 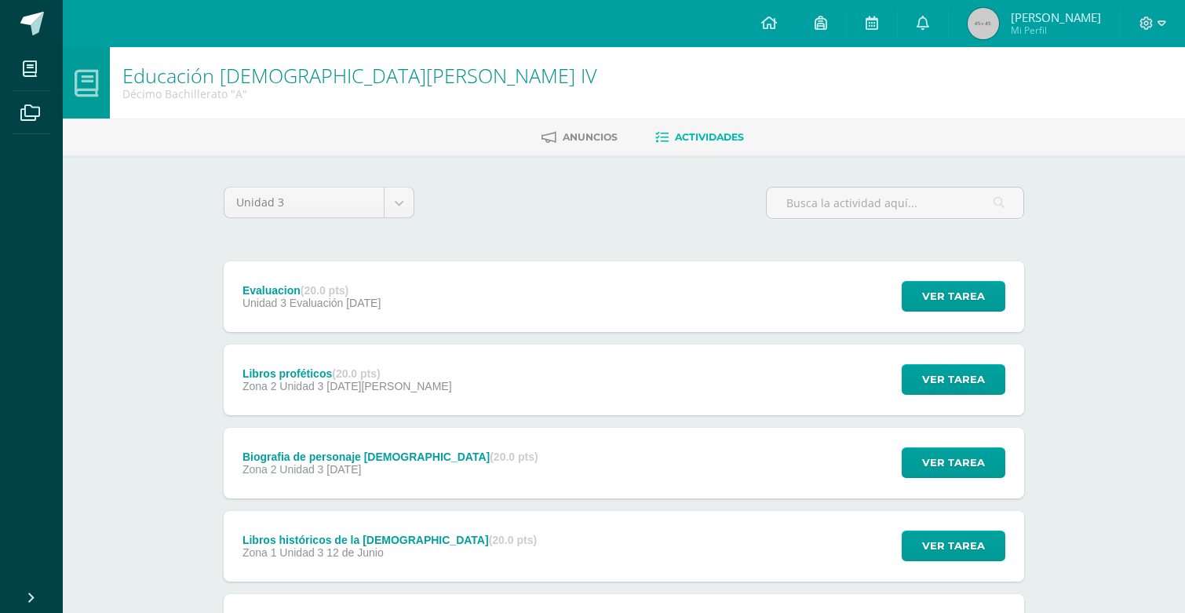 I want to click on span: Actividades, so click(x=709, y=137).